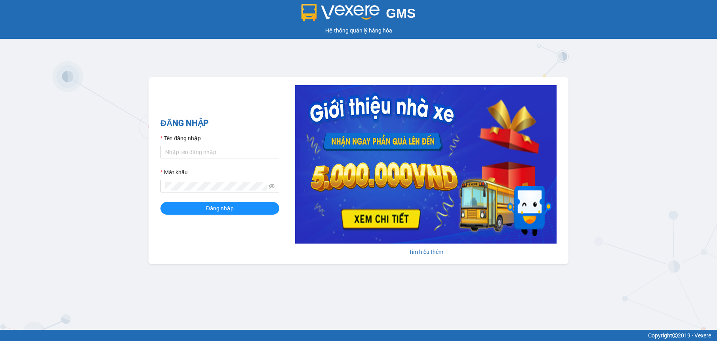 Image resolution: width=717 pixels, height=341 pixels. I want to click on span: eye-invisible, so click(272, 186).